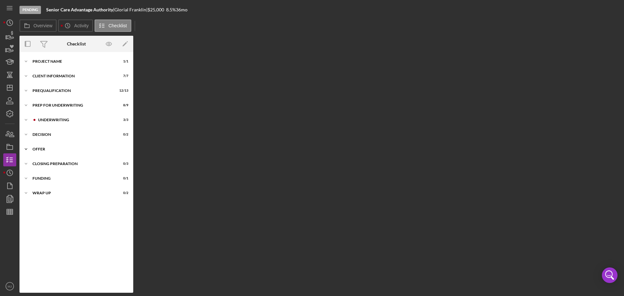 The image size is (624, 296). What do you see at coordinates (72, 193) in the screenshot?
I see `div: Wrap Up` at bounding box center [72, 193].